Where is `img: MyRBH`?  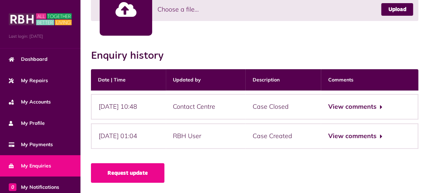
img: MyRBH is located at coordinates (40, 19).